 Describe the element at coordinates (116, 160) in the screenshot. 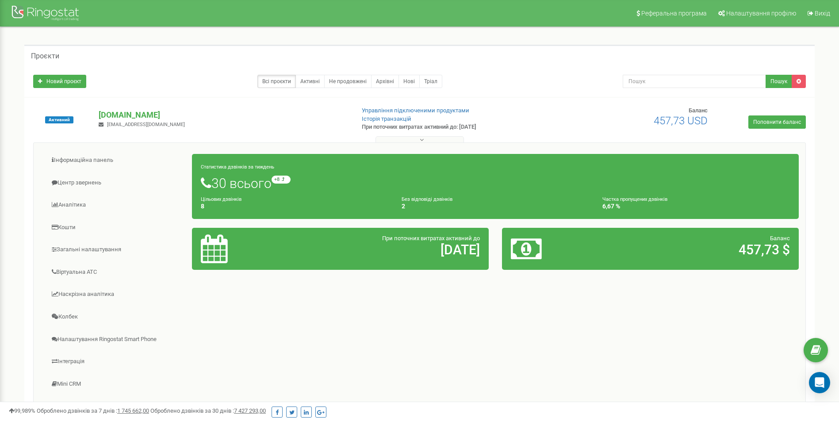

I see `a: Інформаційна панель` at that location.